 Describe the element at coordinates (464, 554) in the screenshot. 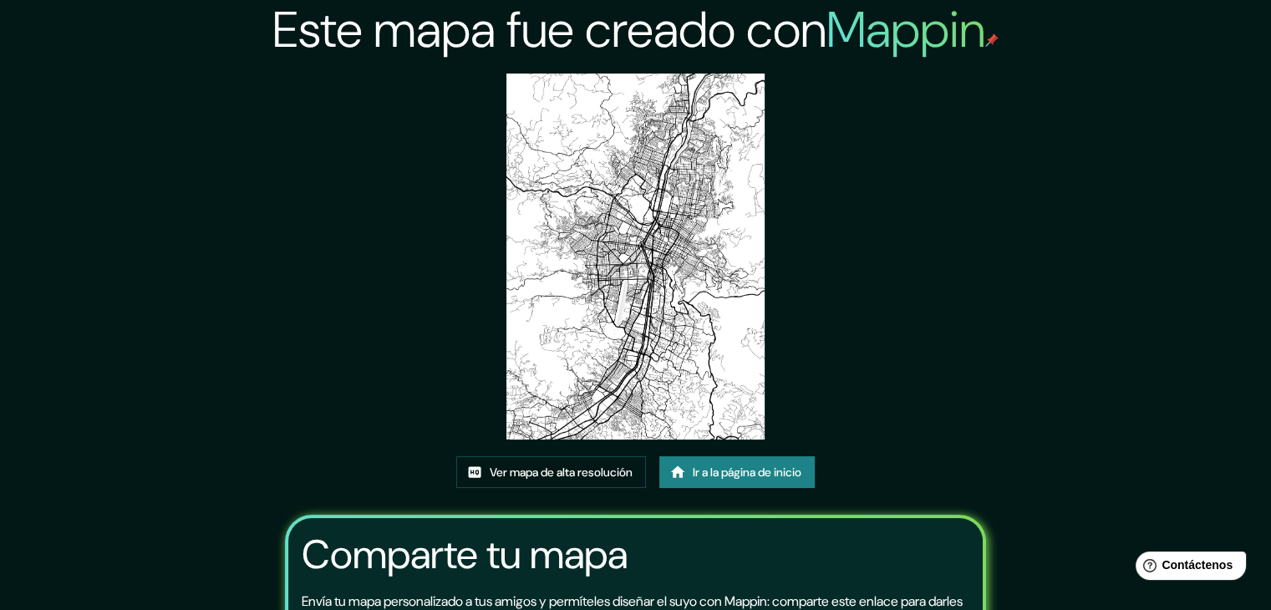

I see `font: Comparte tu mapa` at that location.